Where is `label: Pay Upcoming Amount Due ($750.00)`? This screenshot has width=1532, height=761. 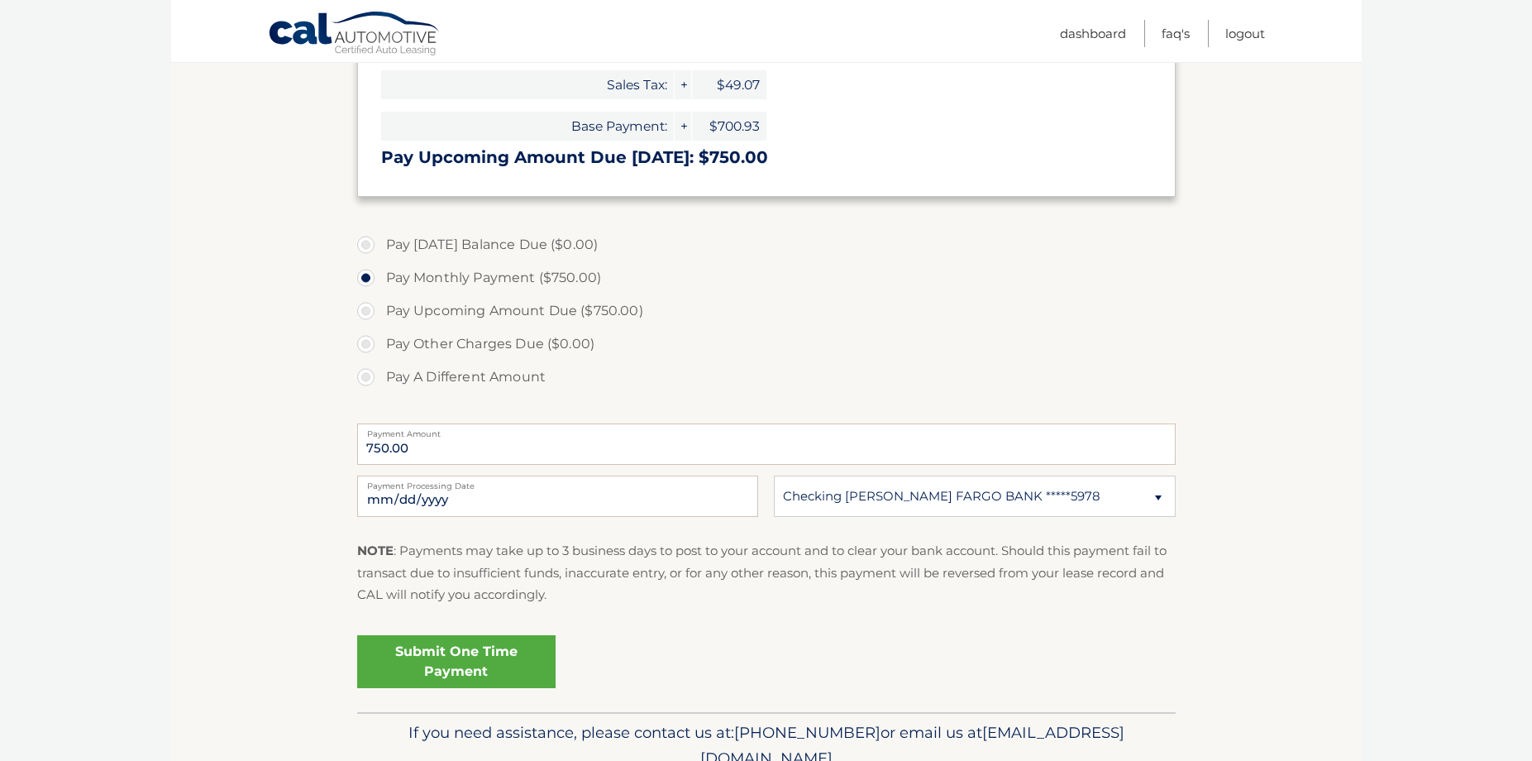
label: Pay Upcoming Amount Due ($750.00) is located at coordinates (767, 311).